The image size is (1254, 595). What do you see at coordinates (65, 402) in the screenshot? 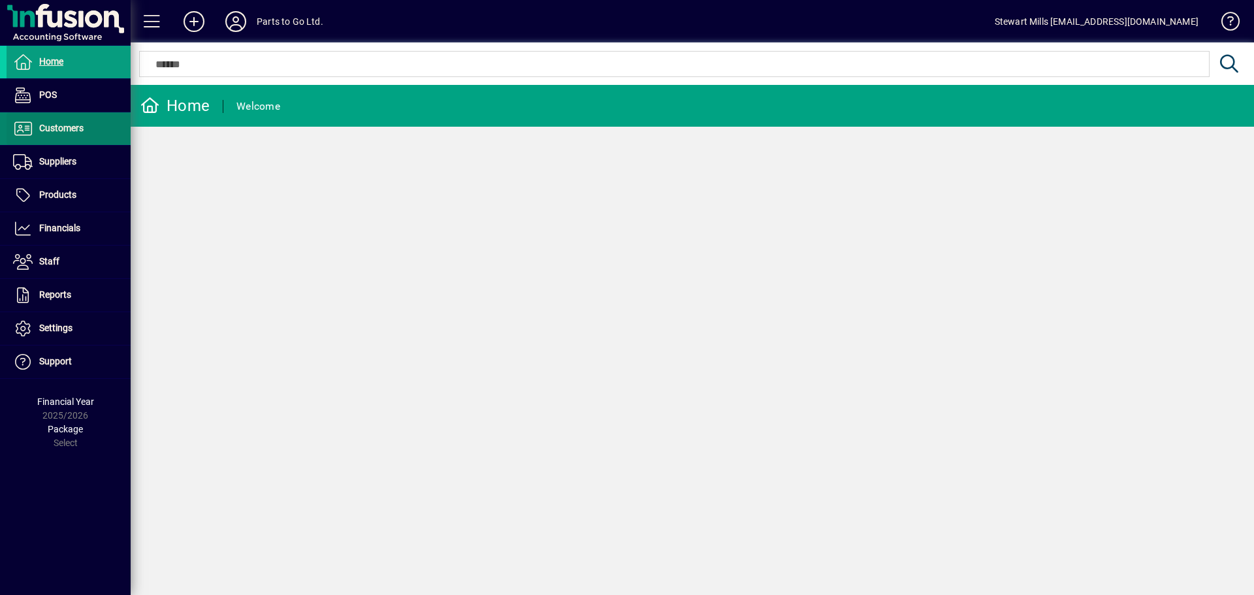
I see `span: Financial Year` at bounding box center [65, 402].